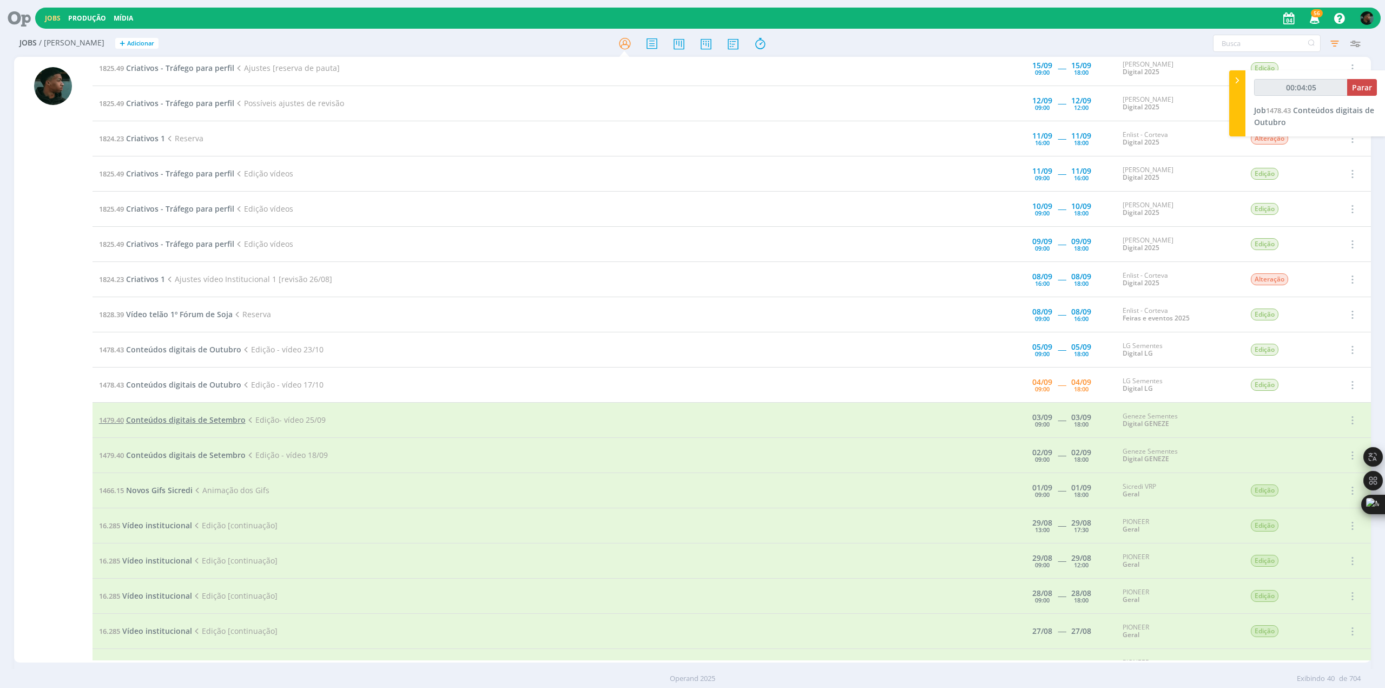  I want to click on div: 04/09, so click(1081, 382).